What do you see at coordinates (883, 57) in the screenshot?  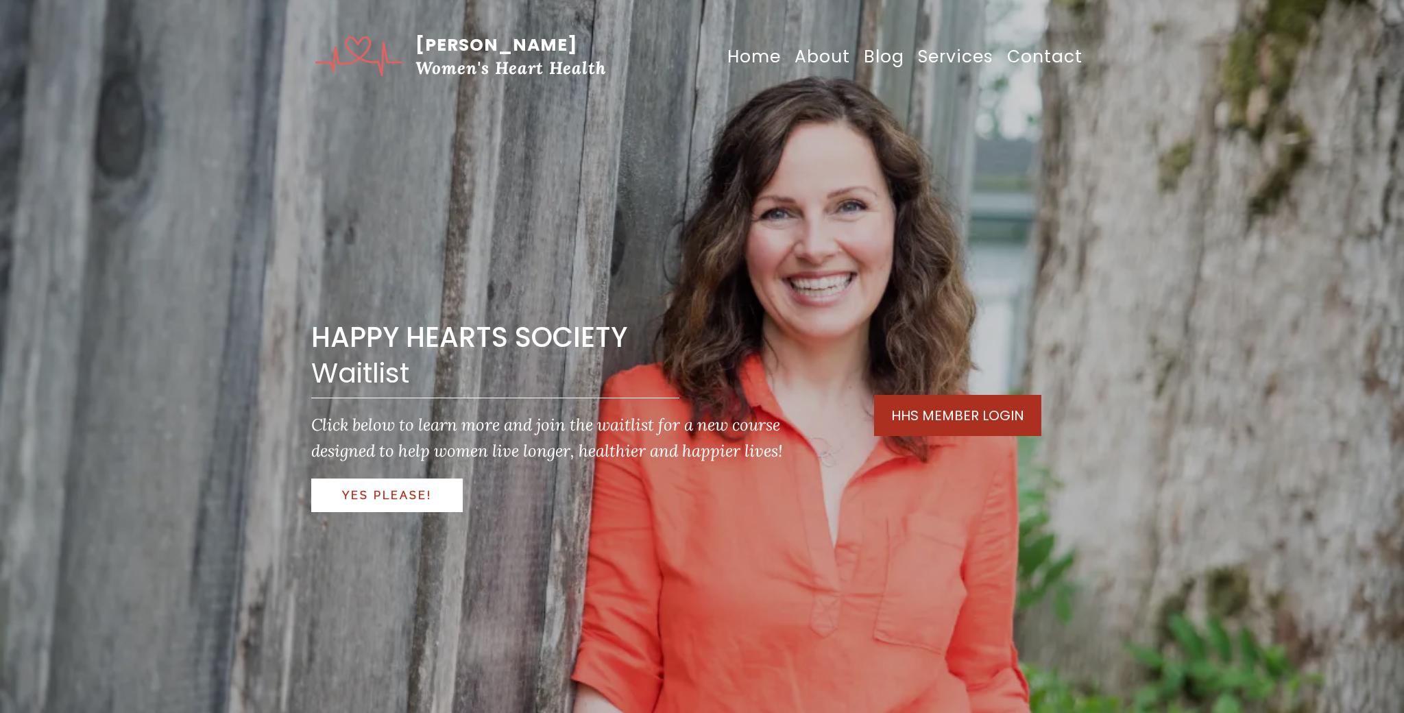 I see `a: Blog` at bounding box center [883, 57].